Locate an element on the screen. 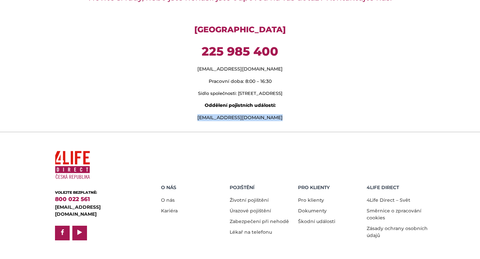  a: Zásady ochrany osobních údajů is located at coordinates (397, 232).